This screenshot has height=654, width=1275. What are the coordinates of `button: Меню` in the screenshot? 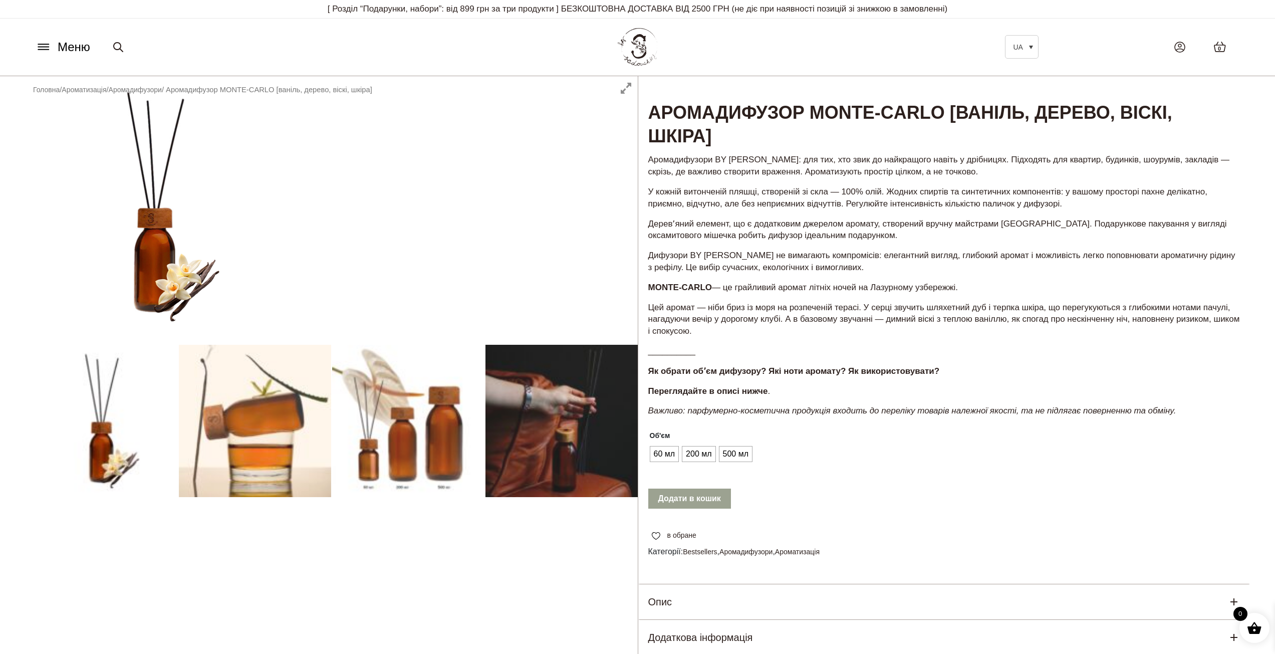 It's located at (63, 47).